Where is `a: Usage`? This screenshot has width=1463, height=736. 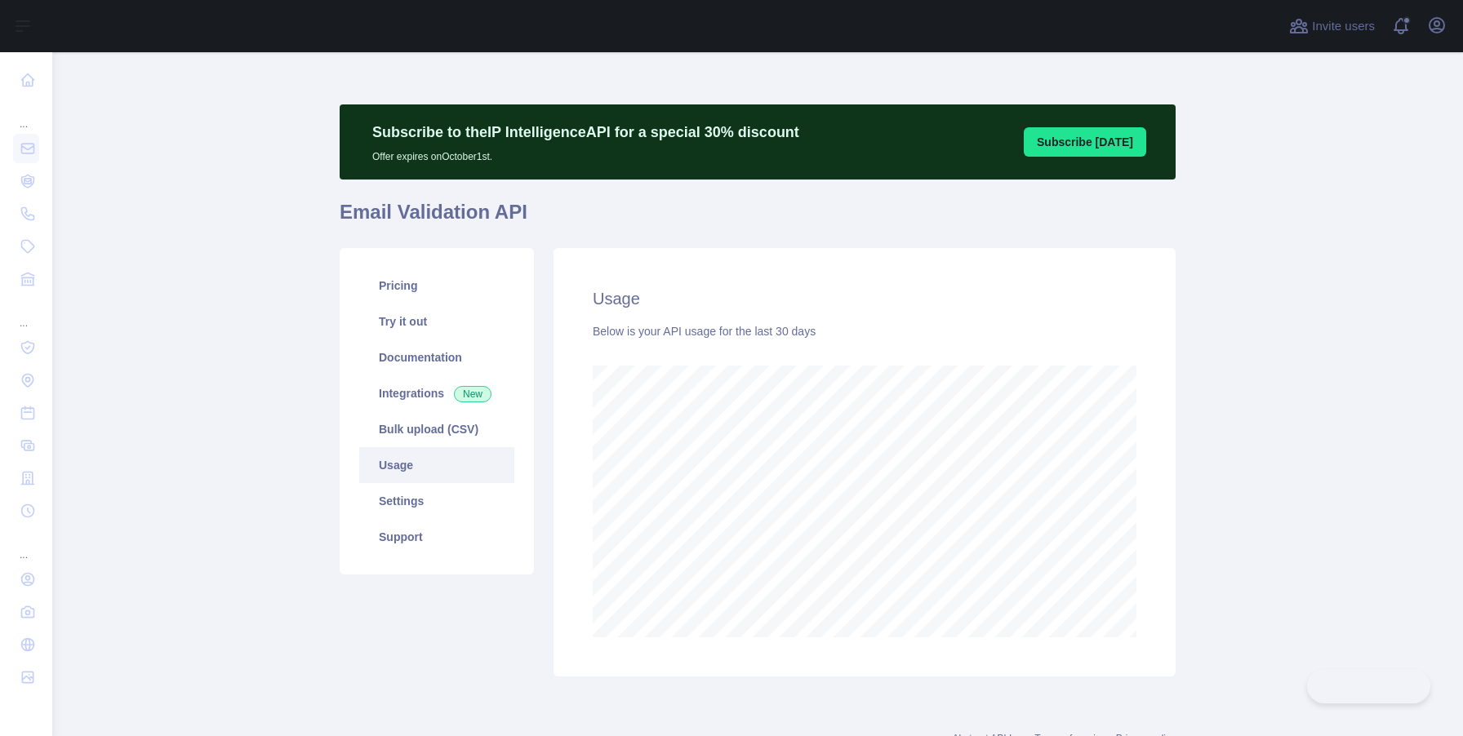 a: Usage is located at coordinates (437, 465).